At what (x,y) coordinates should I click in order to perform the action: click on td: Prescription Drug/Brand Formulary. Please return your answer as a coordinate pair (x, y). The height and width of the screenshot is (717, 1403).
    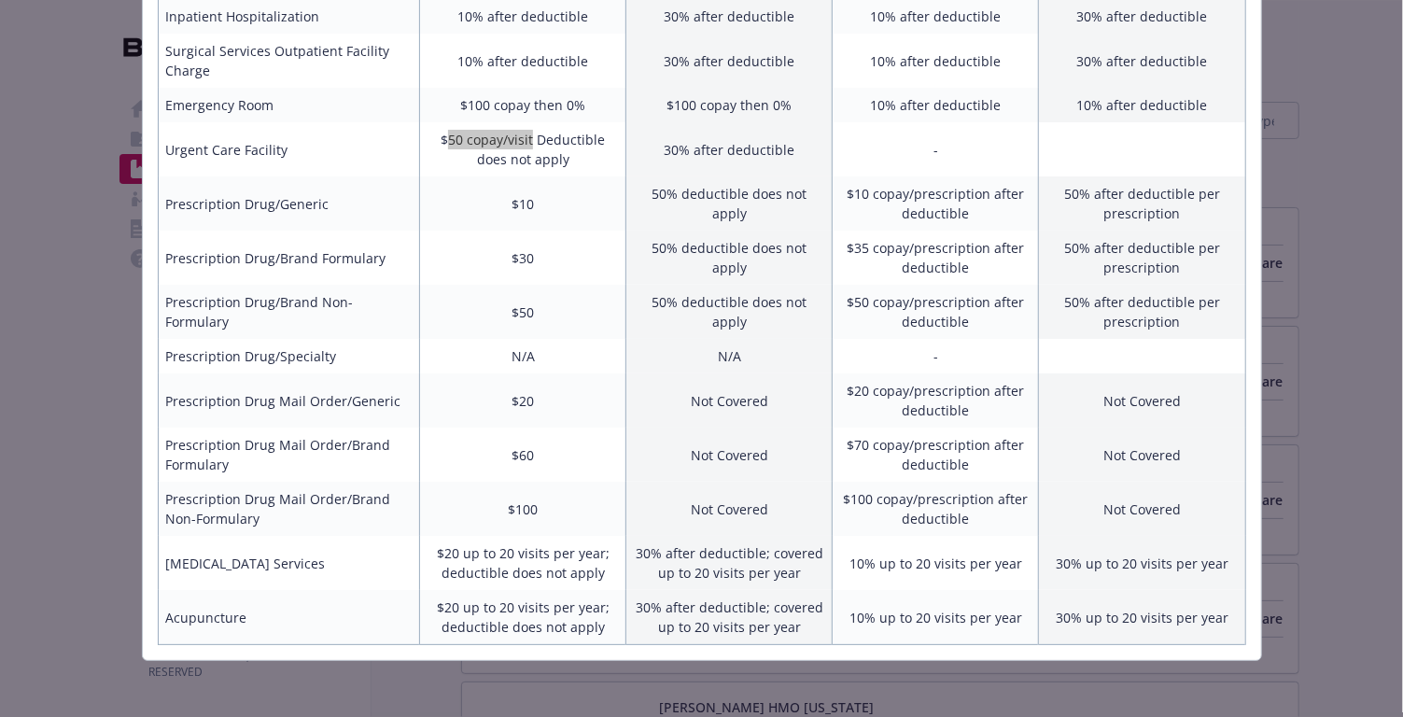
    Looking at the image, I should click on (288, 258).